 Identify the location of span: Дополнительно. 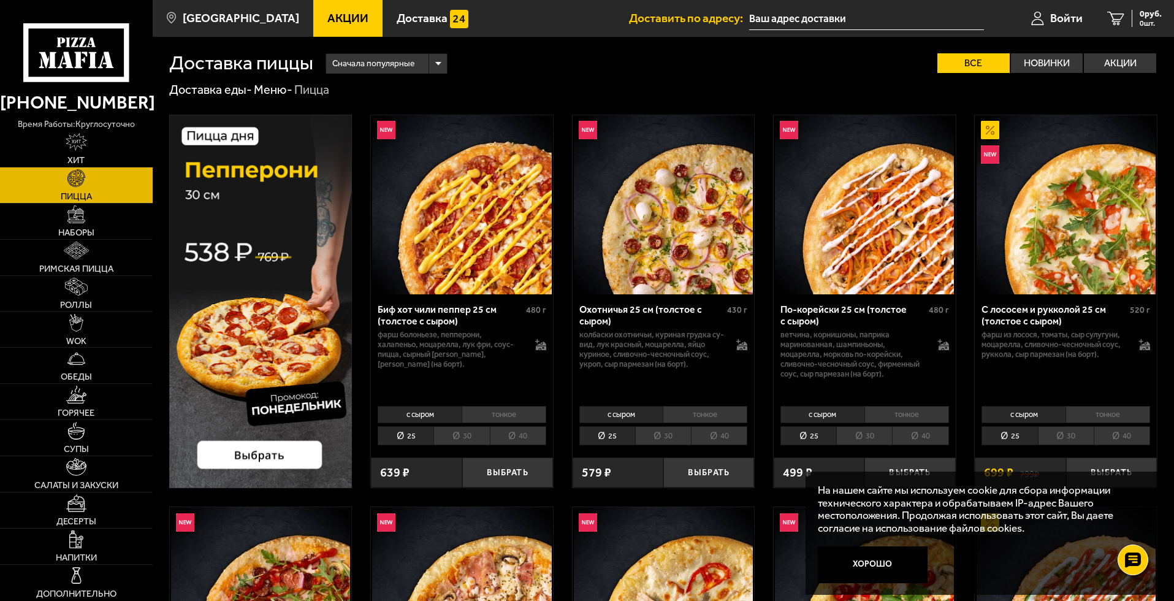
(76, 594).